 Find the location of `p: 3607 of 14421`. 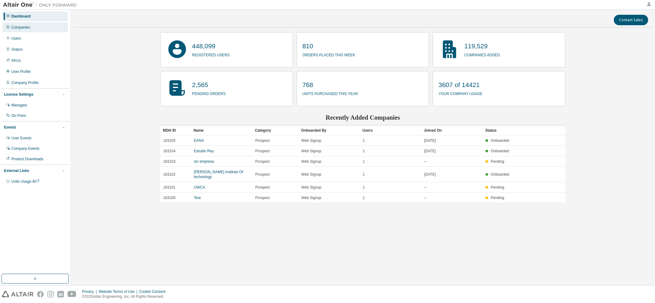

p: 3607 of 14421 is located at coordinates (461, 85).